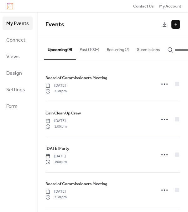 This screenshot has width=188, height=212. I want to click on a: Views, so click(18, 56).